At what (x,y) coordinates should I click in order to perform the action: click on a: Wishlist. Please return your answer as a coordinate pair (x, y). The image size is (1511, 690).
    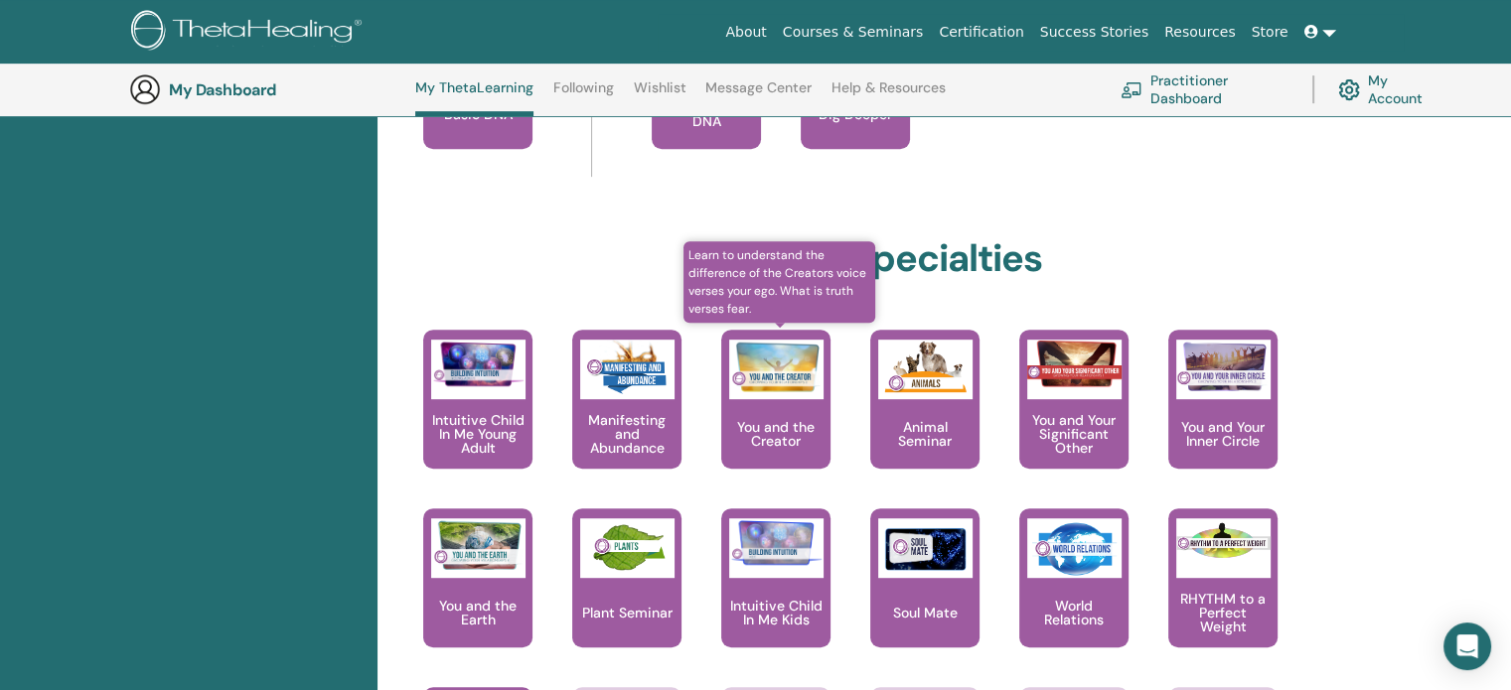
    Looking at the image, I should click on (660, 95).